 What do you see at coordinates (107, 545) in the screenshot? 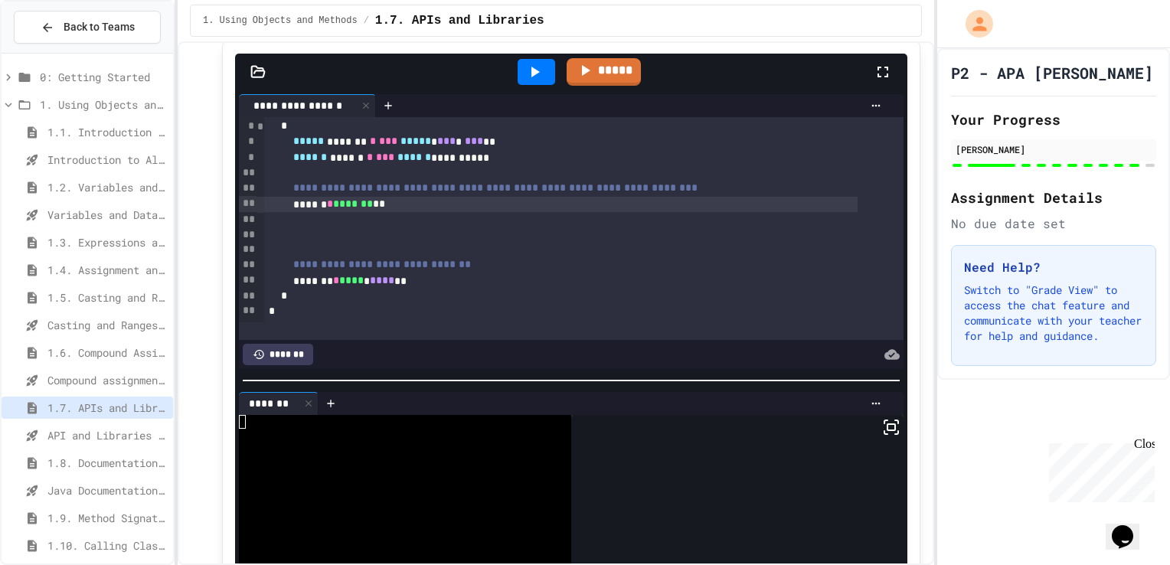
I see `span: 1.10. Calling Class Methods` at bounding box center [107, 545].